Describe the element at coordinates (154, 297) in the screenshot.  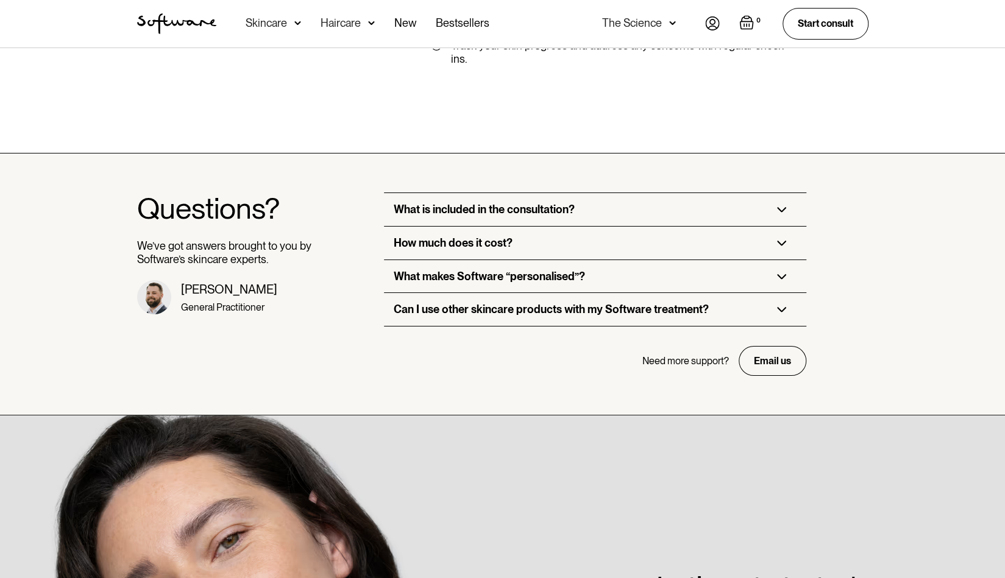
I see `img: Dr, Matt headshot` at that location.